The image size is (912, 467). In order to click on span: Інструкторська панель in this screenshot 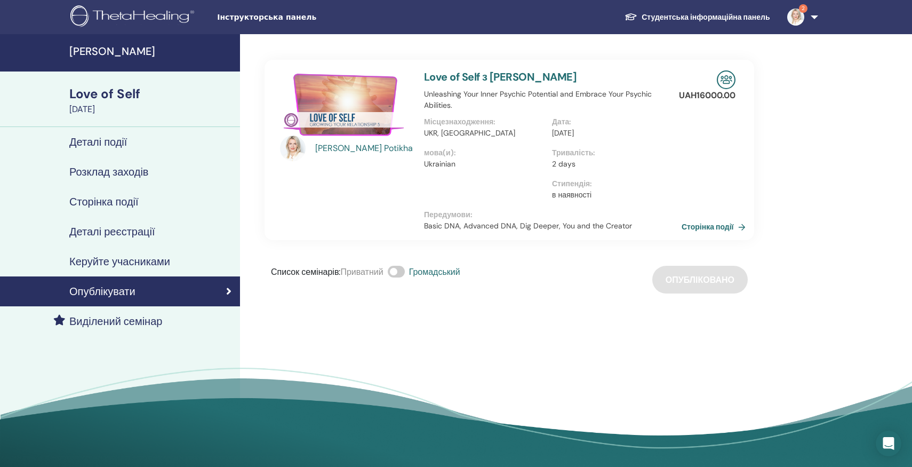, I will do `click(297, 17)`.